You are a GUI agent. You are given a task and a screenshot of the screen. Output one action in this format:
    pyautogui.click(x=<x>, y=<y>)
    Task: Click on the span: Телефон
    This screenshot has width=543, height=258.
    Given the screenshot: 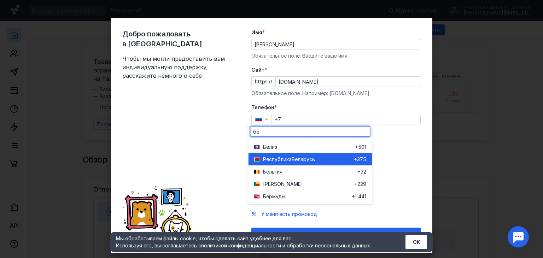 What is the action you would take?
    pyautogui.click(x=263, y=107)
    